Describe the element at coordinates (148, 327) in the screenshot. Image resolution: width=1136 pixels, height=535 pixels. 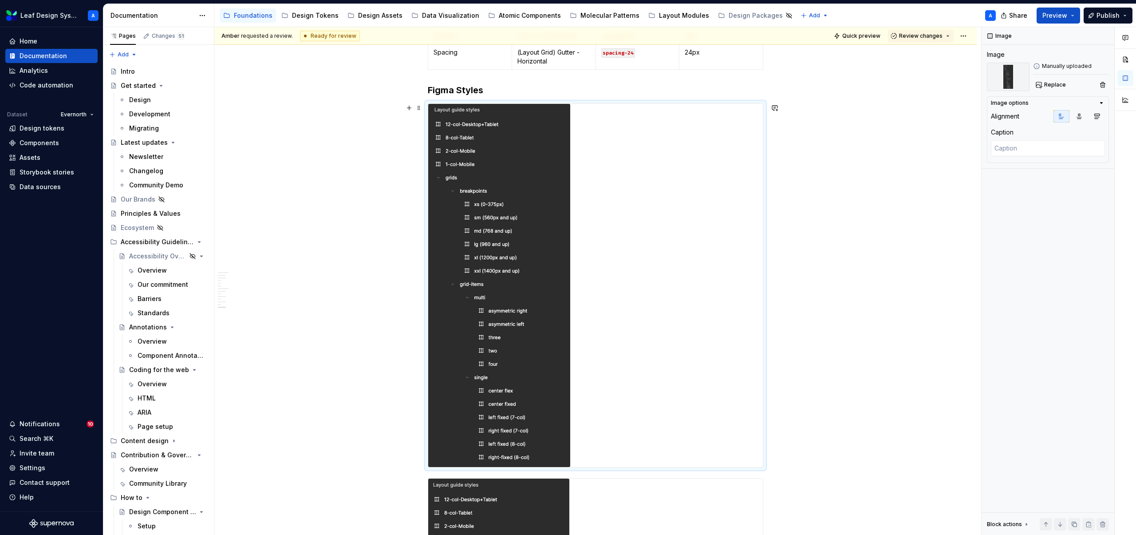
I see `div: Annotations` at that location.